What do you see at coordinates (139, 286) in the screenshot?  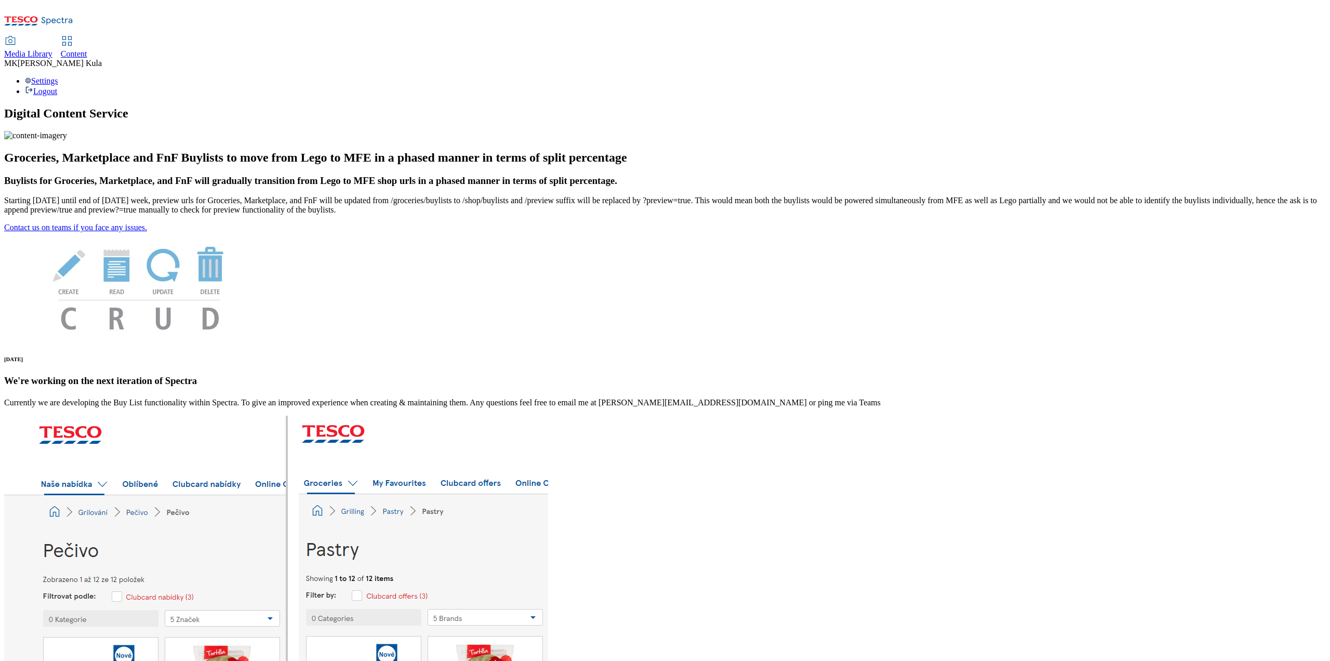 I see `img: News Image` at bounding box center [139, 286].